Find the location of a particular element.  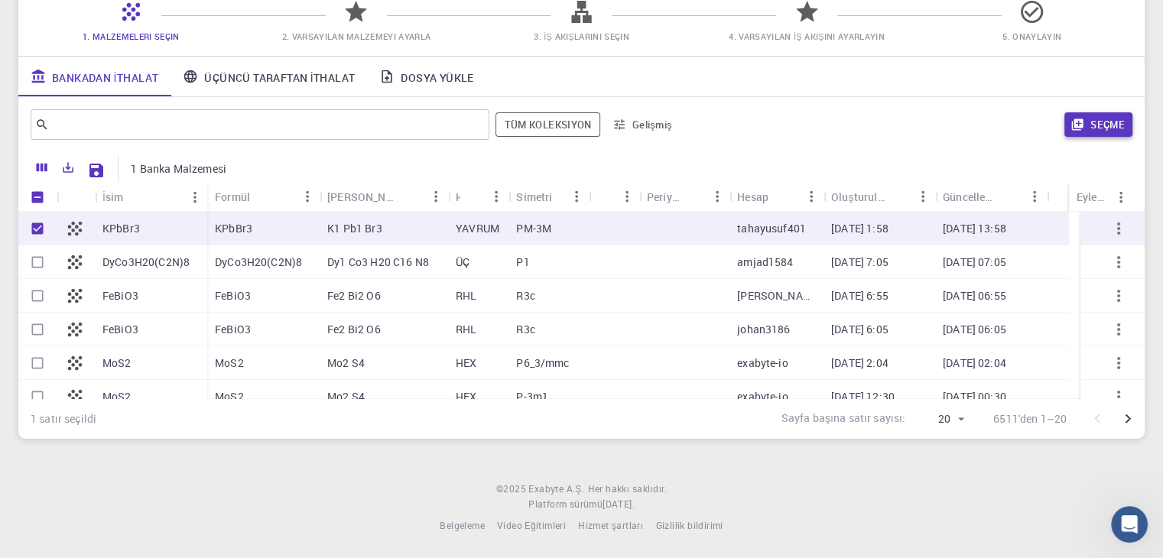

div: Güncellendi is located at coordinates (991, 196).